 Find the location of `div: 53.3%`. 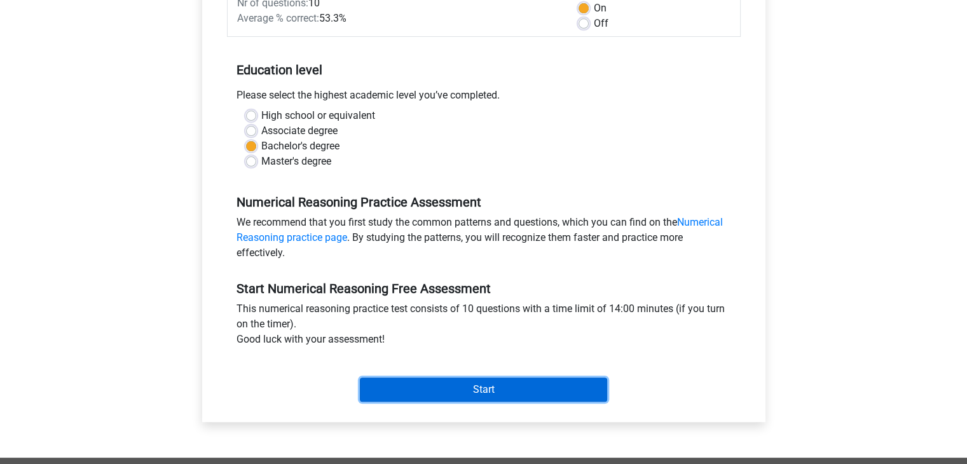

div: 53.3% is located at coordinates (398, 18).